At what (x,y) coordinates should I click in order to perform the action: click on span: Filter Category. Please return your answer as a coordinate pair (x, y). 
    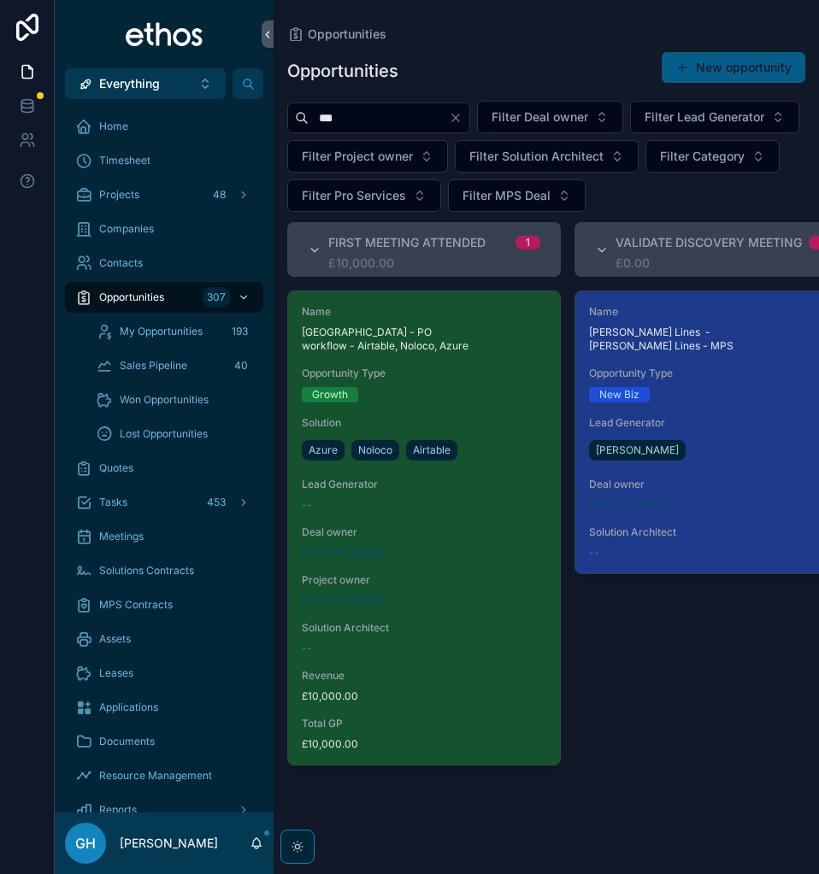
    Looking at the image, I should click on (702, 156).